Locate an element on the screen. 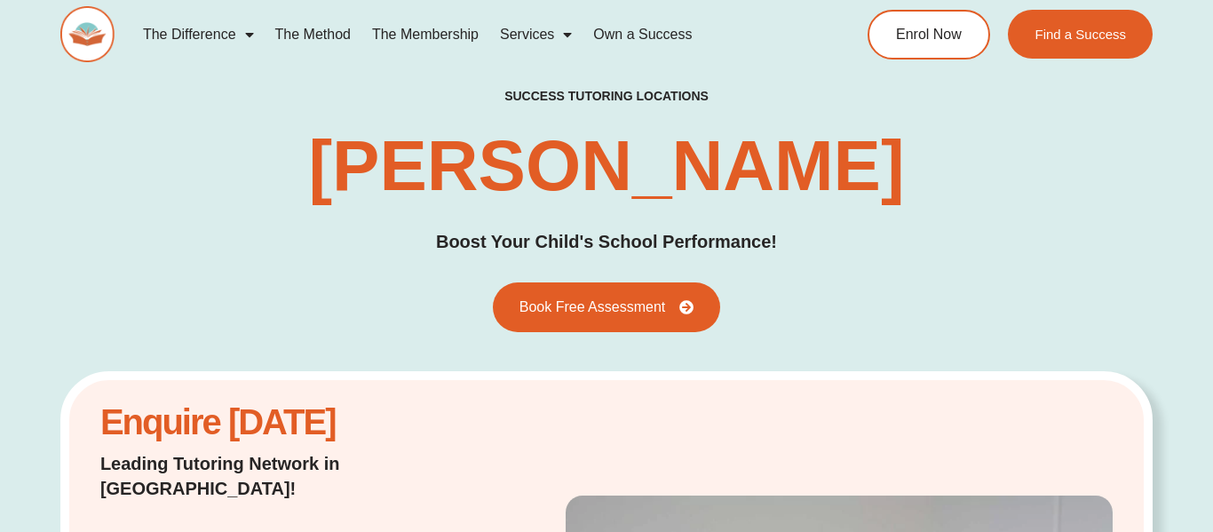  a: Own a Success is located at coordinates (642, 35).